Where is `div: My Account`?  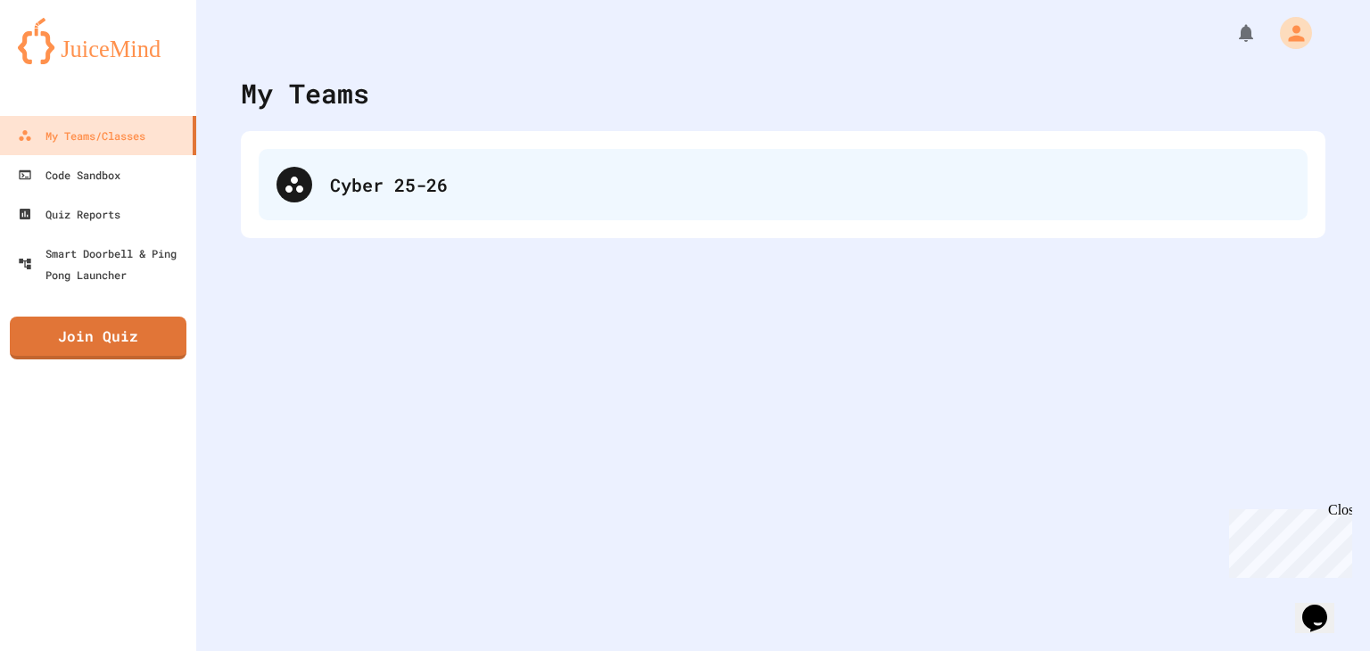
div: My Account is located at coordinates (1289, 33).